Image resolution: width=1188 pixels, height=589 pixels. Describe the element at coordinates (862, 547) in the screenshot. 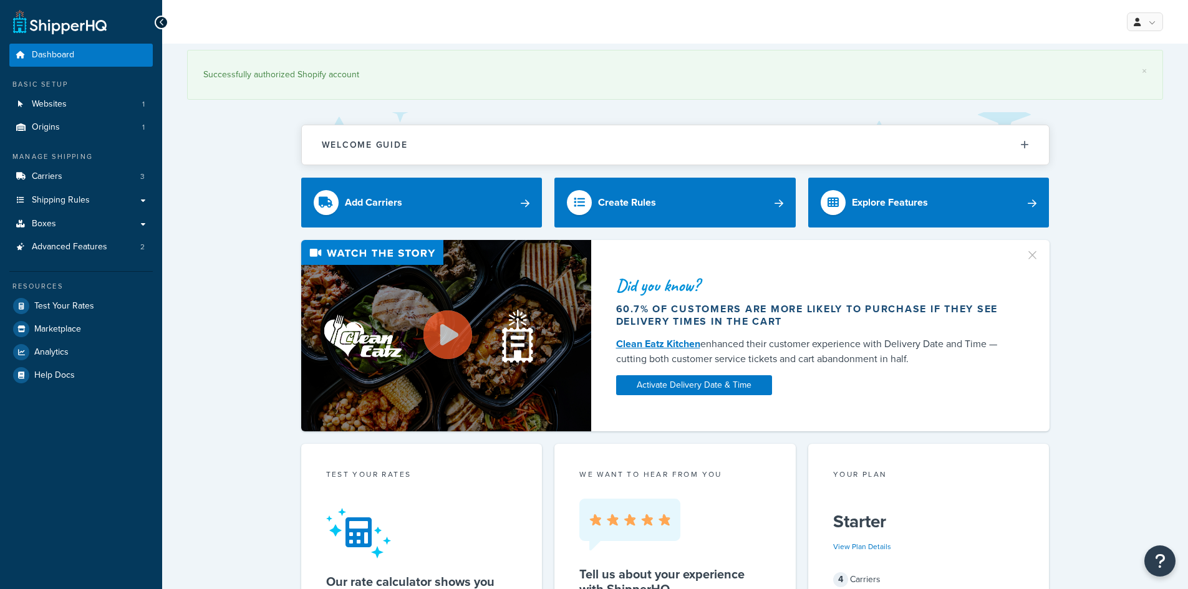

I see `a: View Plan Details` at that location.